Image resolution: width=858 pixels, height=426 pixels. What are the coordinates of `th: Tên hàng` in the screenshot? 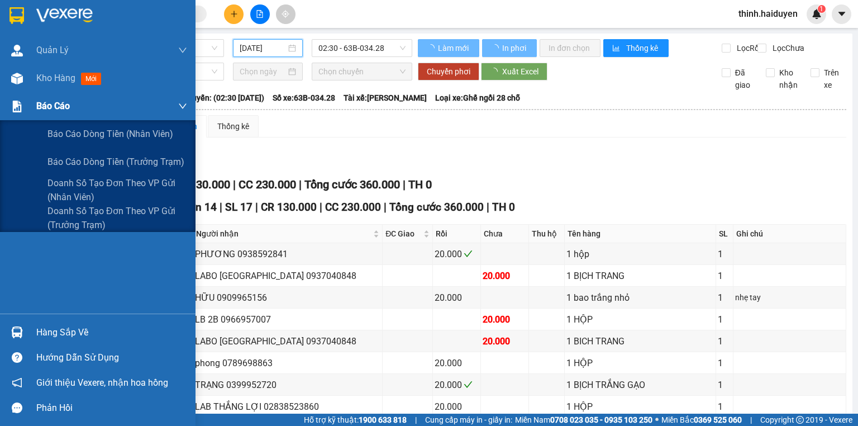 It's located at (641, 234).